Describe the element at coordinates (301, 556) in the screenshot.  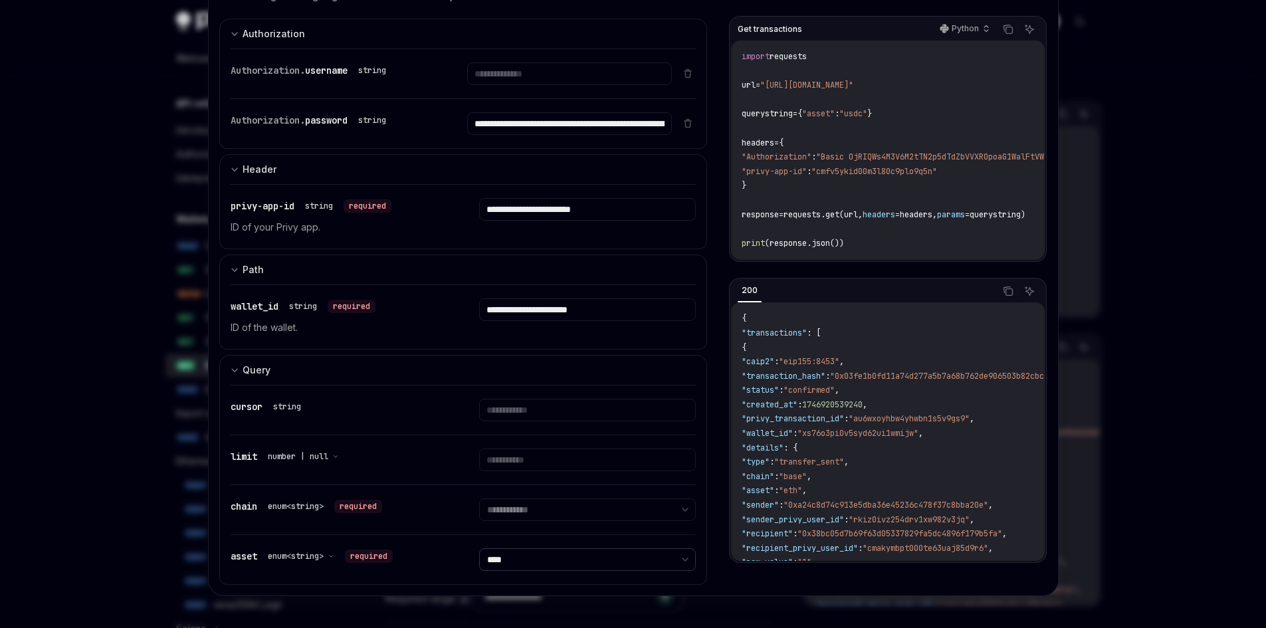
I see `button: enum<string>` at that location.